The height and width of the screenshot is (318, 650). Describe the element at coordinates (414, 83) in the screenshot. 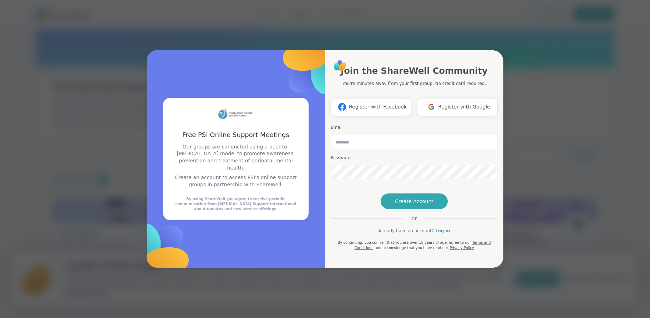

I see `p: You're minutes away from your first group. No credit card required.` at that location.